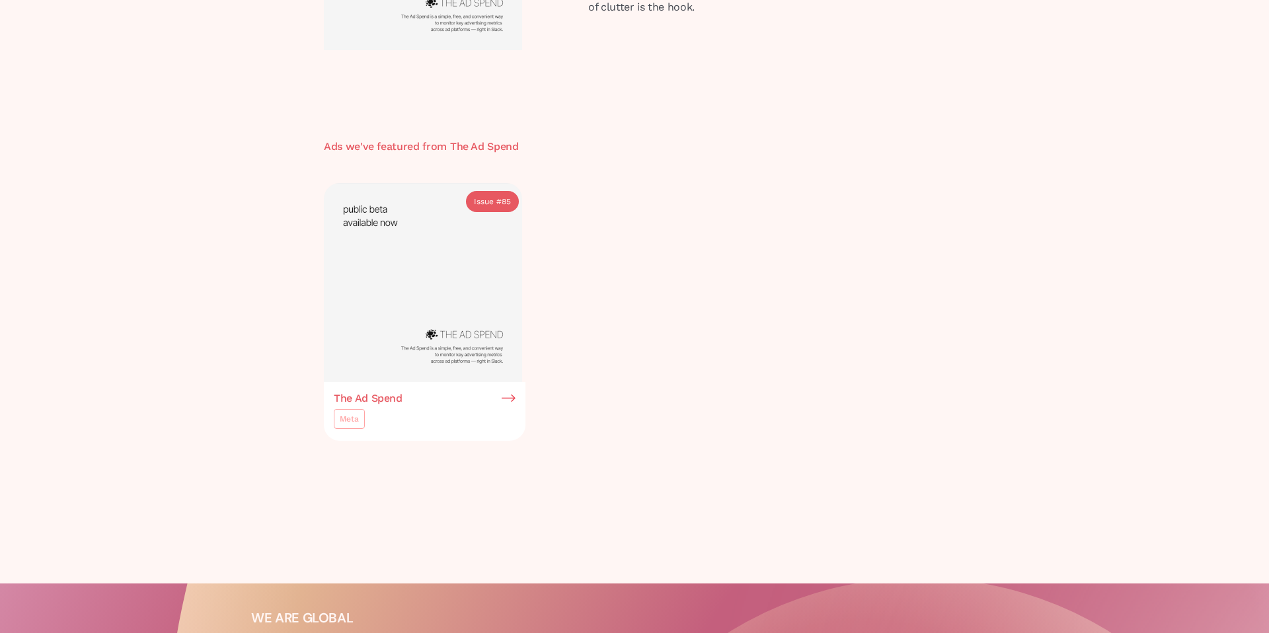 The width and height of the screenshot is (1269, 633). I want to click on div: Issue #, so click(488, 202).